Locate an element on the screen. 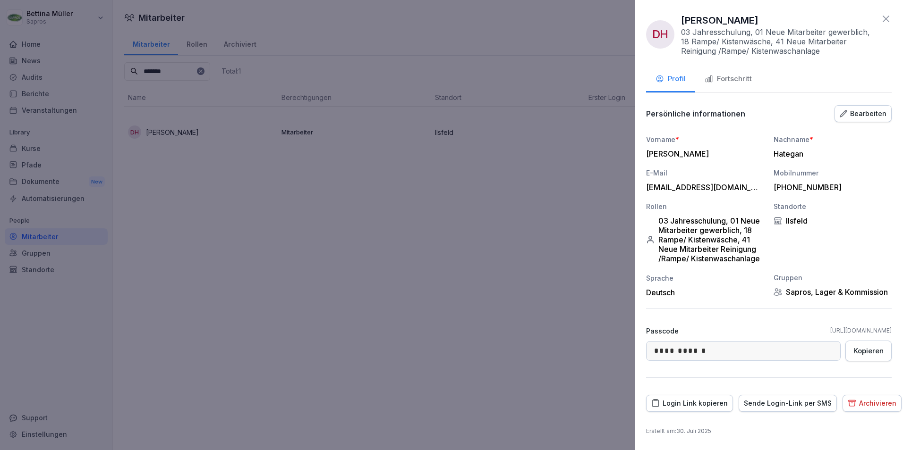 The image size is (903, 450). div: DH is located at coordinates (660, 34).